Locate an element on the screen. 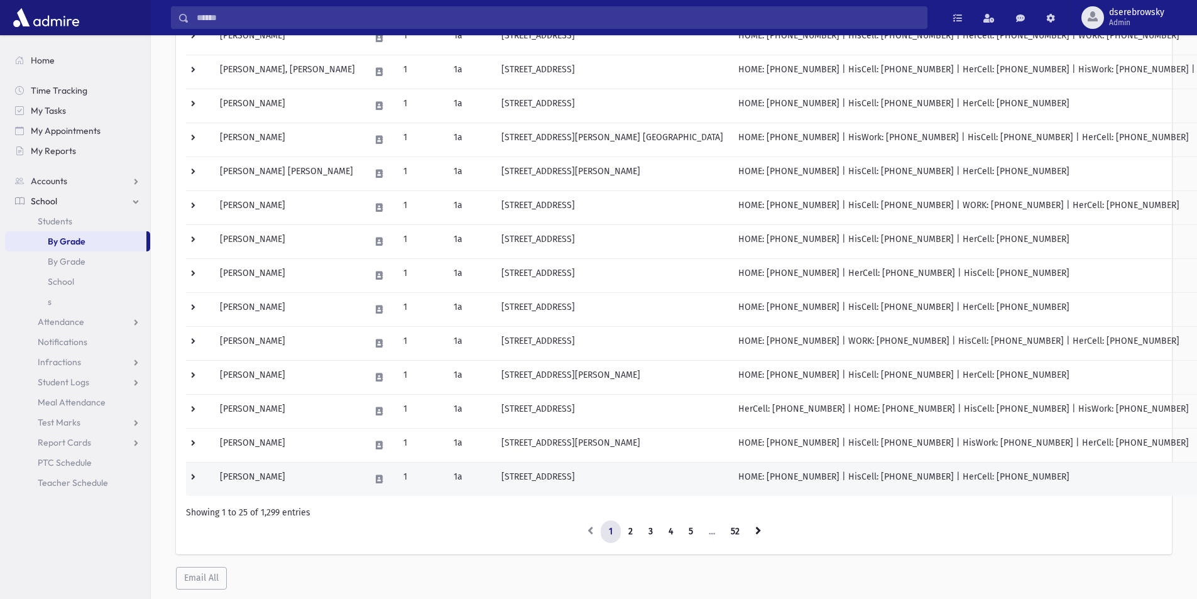  a: My Tasks is located at coordinates (77, 111).